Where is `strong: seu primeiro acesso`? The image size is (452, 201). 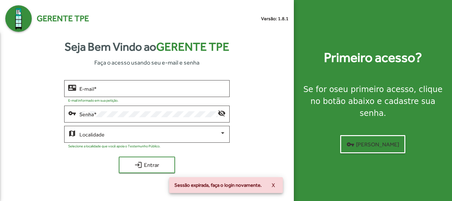
strong: seu primeiro acesso is located at coordinates (374, 89).